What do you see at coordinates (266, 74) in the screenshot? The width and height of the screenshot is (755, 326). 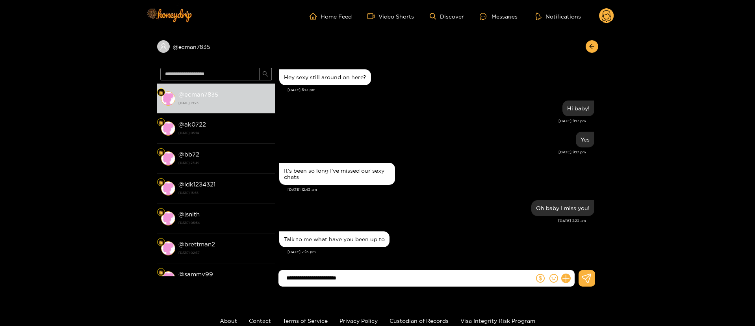 I see `button: search` at bounding box center [266, 74].